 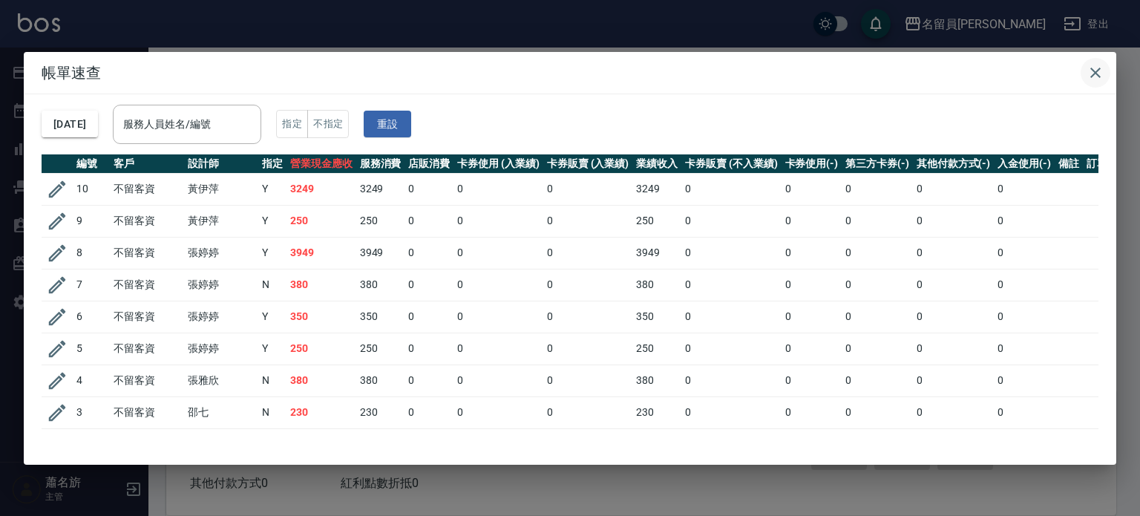 I want to click on td: 6, so click(x=91, y=316).